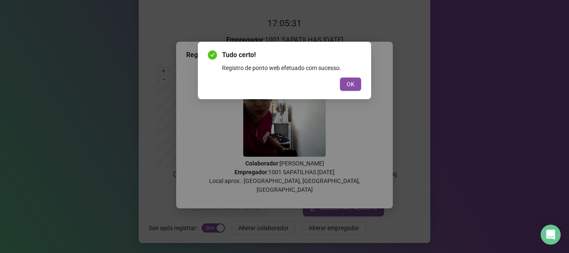 The image size is (569, 253). I want to click on div: Open Intercom Messenger, so click(551, 235).